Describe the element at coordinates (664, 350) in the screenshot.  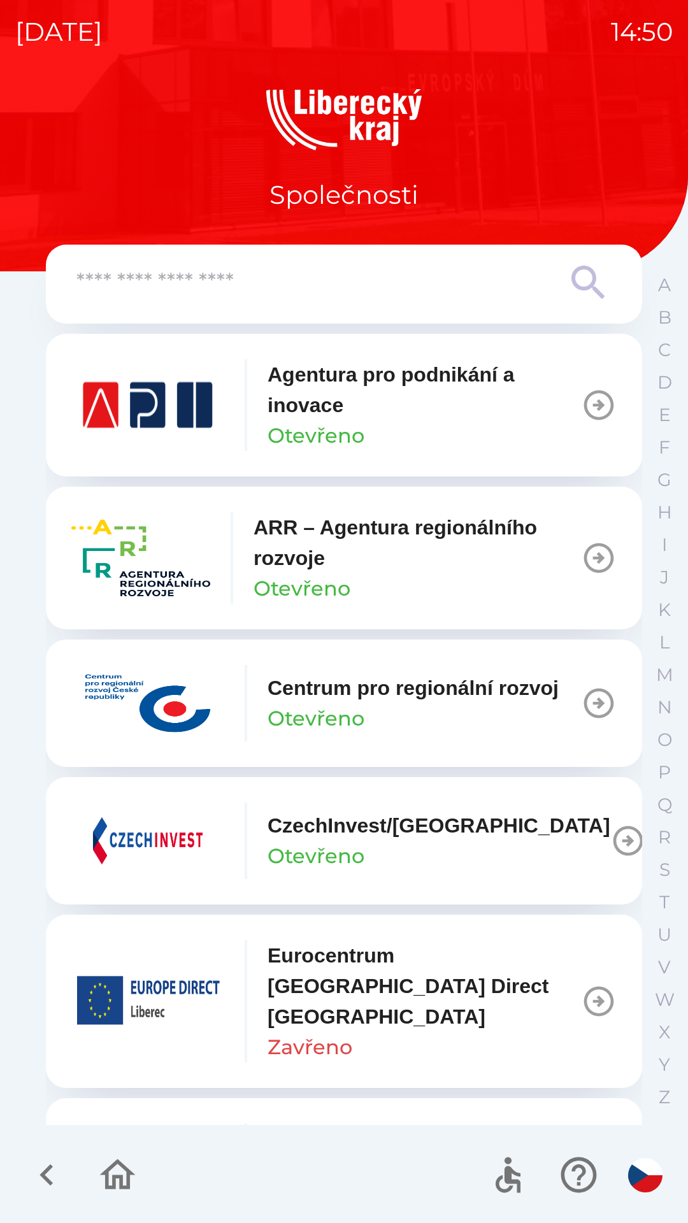
I see `button: C` at that location.